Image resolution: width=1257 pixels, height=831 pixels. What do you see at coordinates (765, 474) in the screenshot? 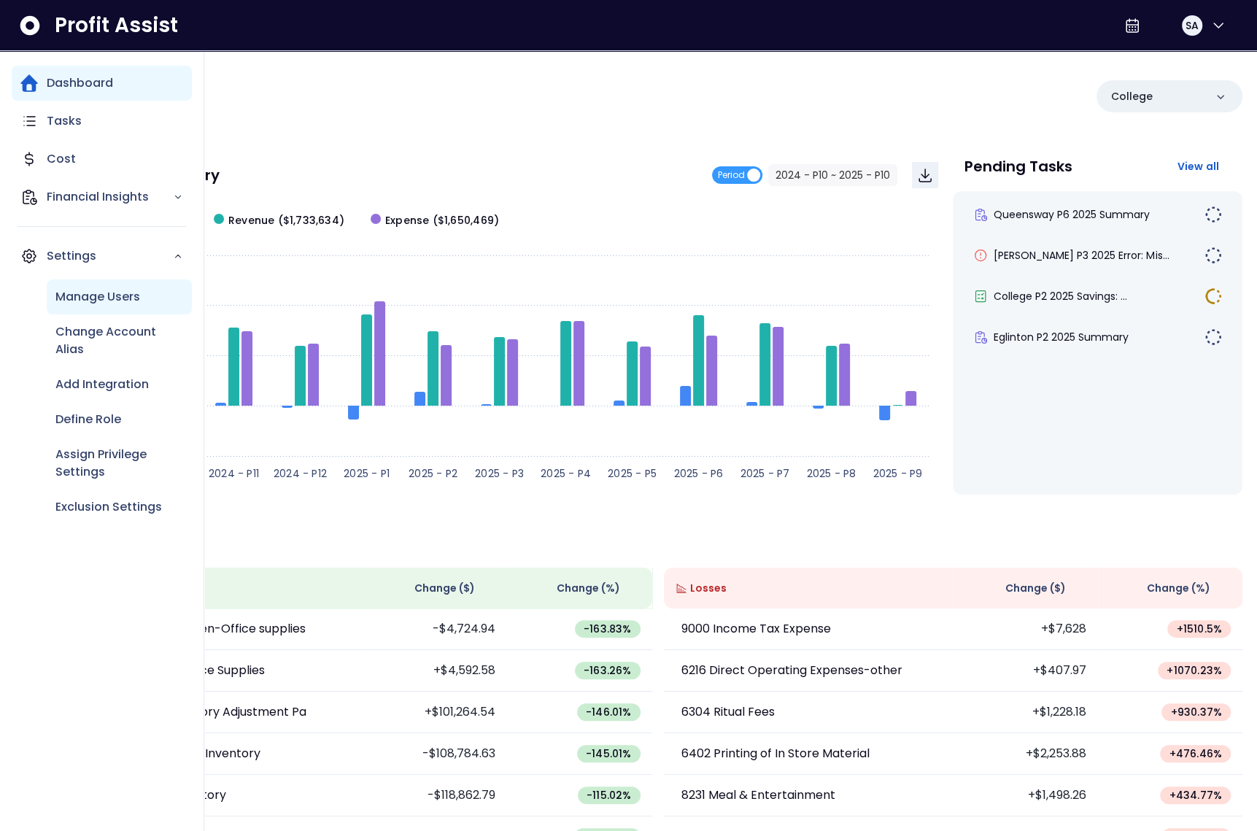
I see `text: 2025 - P7` at bounding box center [765, 474].